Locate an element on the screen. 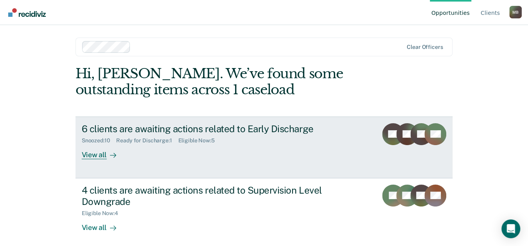  img: Recidiviz is located at coordinates (27, 13).